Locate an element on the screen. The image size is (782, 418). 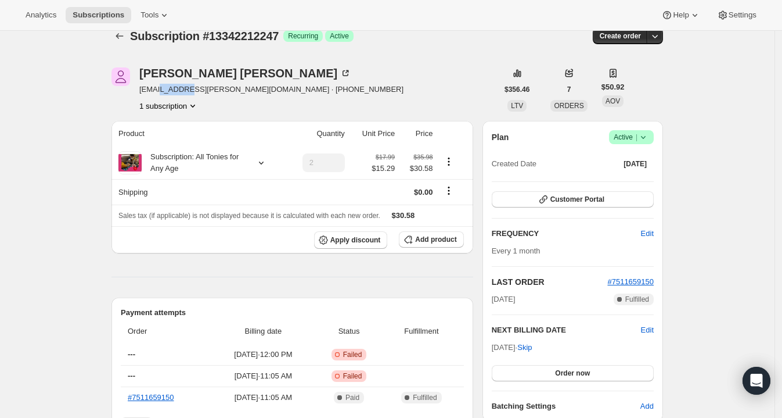
span: Help is located at coordinates (681, 15).